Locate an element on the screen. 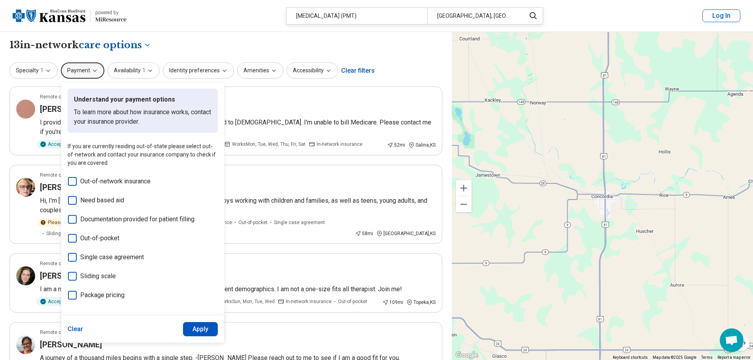 The width and height of the screenshot is (753, 360). button: Identity preferences is located at coordinates (198, 70).